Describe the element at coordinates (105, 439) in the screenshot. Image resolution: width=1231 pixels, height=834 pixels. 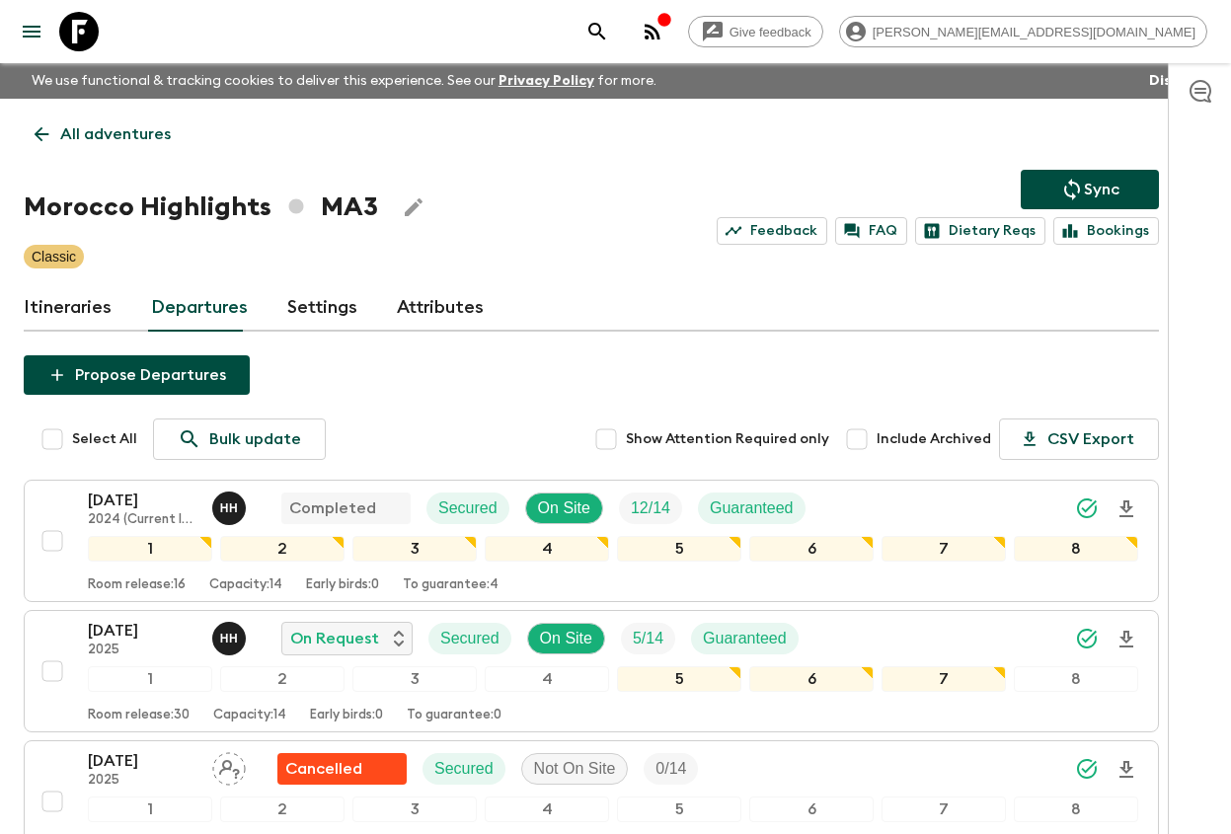
I see `span: Select All` at that location.